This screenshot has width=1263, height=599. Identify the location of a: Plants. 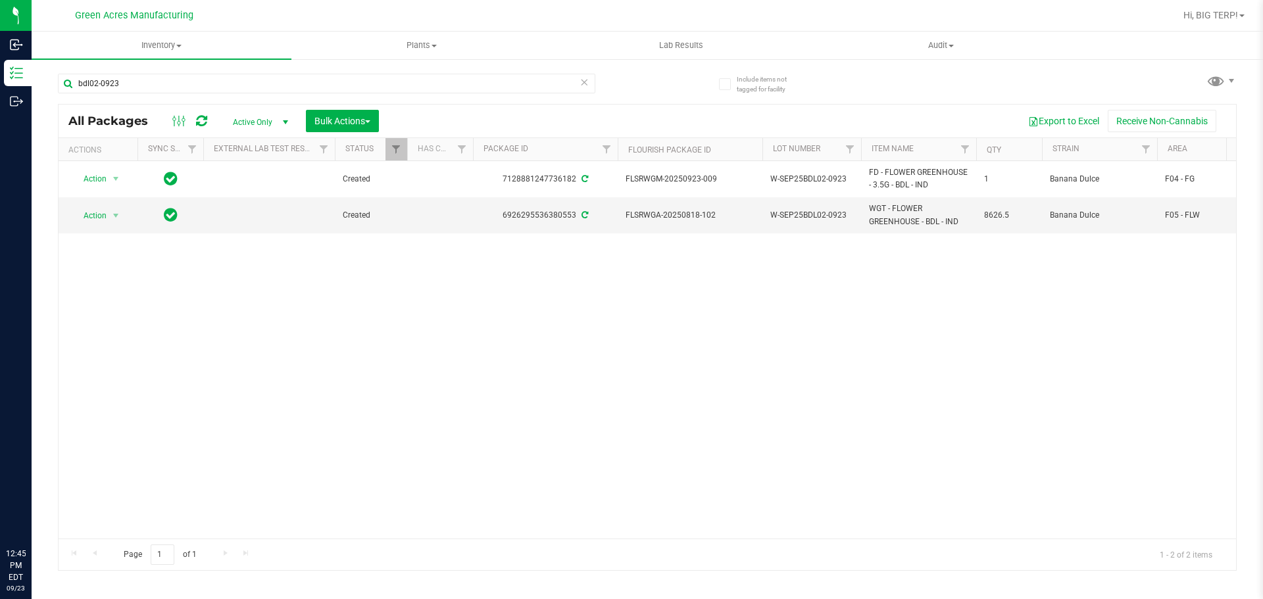
(421, 45).